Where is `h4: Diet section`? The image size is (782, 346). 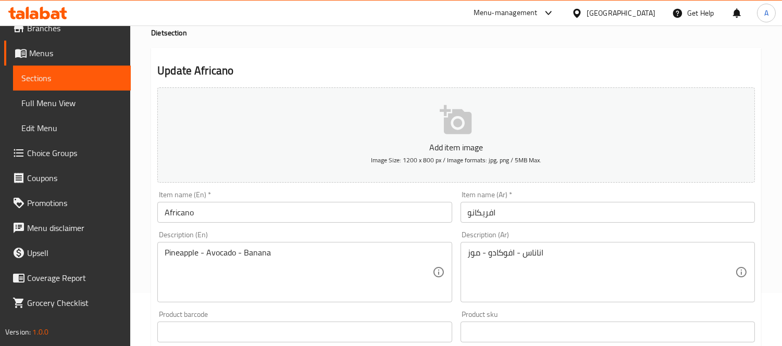
h4: Diet section is located at coordinates (456, 33).